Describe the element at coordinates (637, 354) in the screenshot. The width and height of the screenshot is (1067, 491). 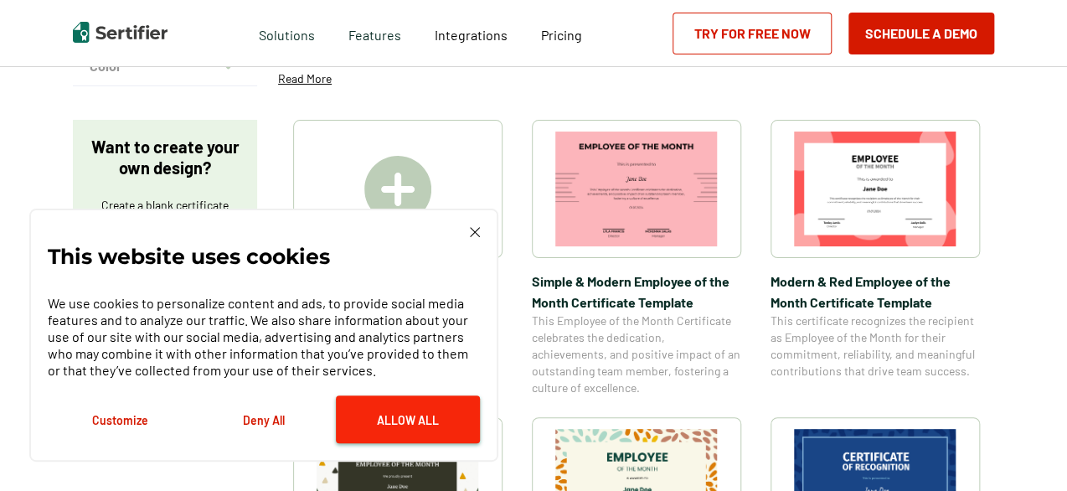
I see `span: This Employee of the Month Certificate celebrates the dedication, achievements, and positive impa...` at that location.